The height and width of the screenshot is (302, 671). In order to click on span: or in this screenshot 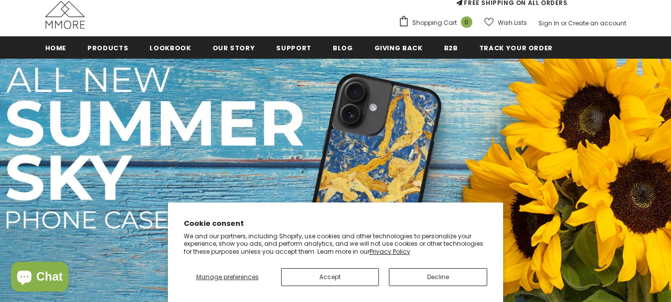, I will do `click(564, 23)`.